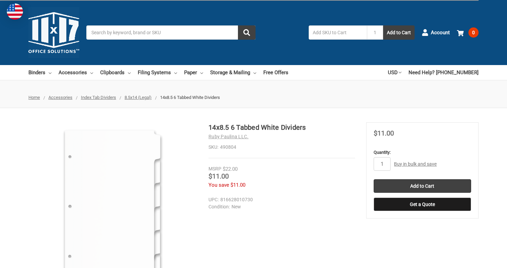  What do you see at coordinates (171, 32) in the screenshot?
I see `input: Search by keyword, brand or SKU` at bounding box center [171, 32].